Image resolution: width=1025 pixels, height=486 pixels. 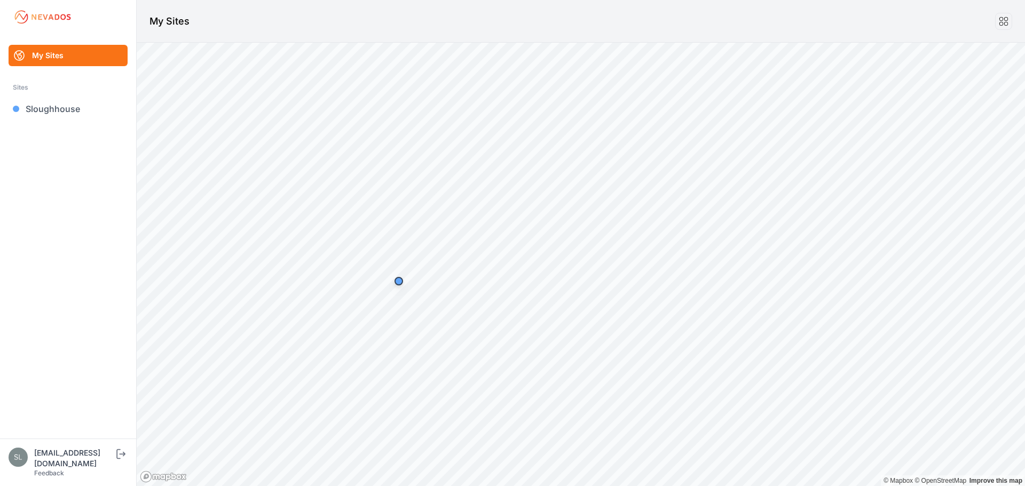 I want to click on a: Map feedback, so click(x=996, y=481).